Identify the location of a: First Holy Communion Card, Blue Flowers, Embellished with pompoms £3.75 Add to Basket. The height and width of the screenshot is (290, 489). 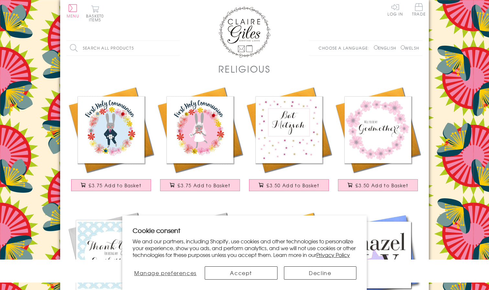
(111, 141).